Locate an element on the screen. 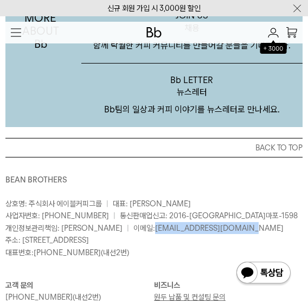 This screenshot has width=308, height=303. p: Bb LETTER 뉴스레터 is located at coordinates (192, 84).